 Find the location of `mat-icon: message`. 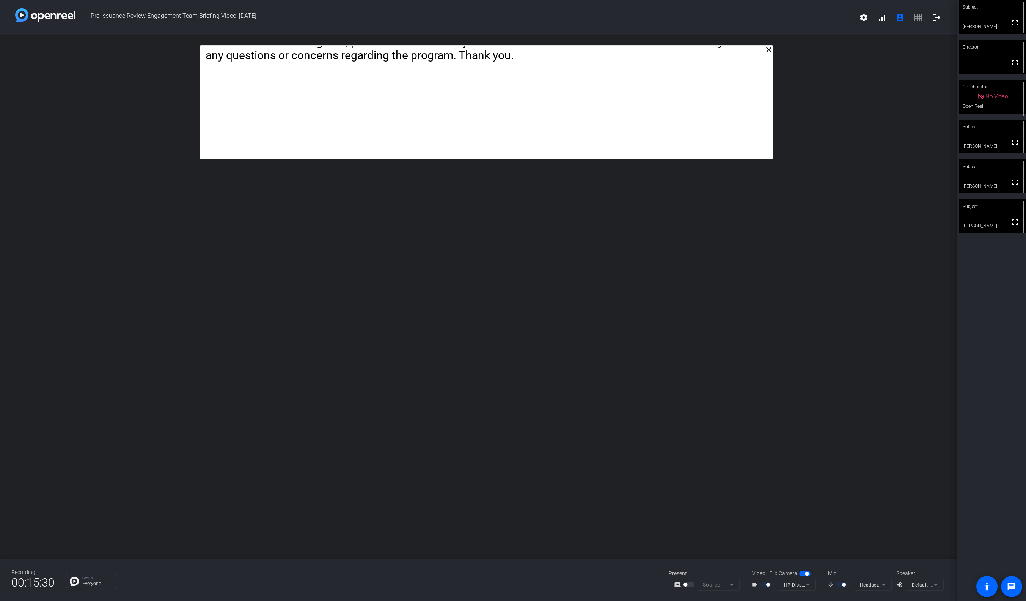

mat-icon: message is located at coordinates (1012, 586).